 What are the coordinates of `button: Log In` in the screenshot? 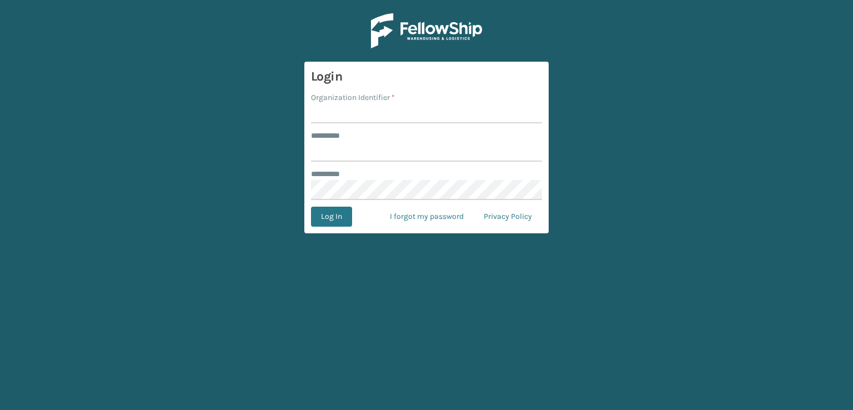 It's located at (332, 217).